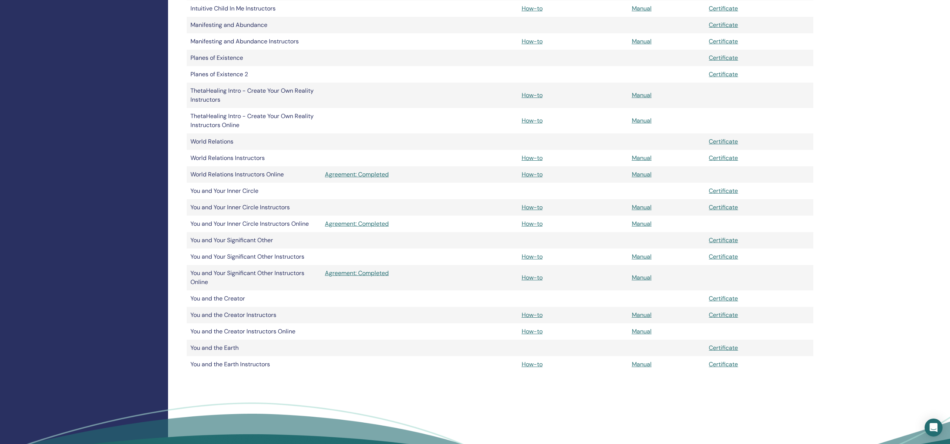  Describe the element at coordinates (254, 74) in the screenshot. I see `td: Planes of Existence 2` at that location.